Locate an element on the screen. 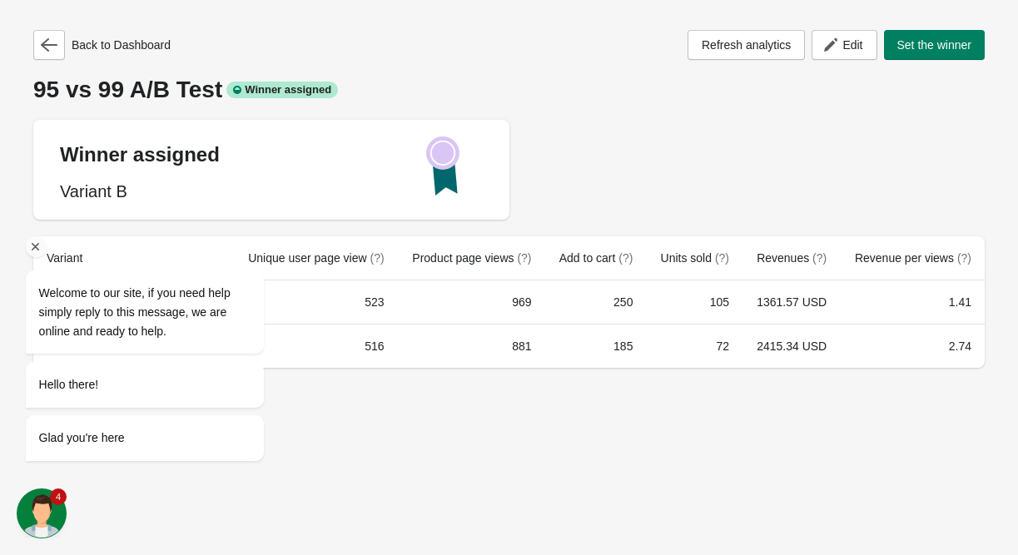  td: 881 is located at coordinates (471, 345).